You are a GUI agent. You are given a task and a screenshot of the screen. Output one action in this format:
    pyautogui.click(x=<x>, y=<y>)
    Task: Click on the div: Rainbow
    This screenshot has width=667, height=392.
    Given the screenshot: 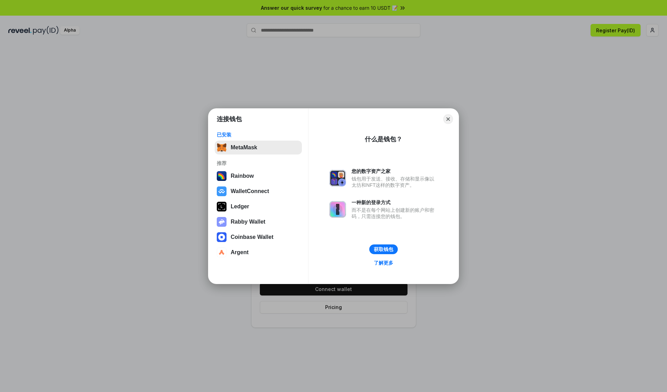 What is the action you would take?
    pyautogui.click(x=242, y=176)
    